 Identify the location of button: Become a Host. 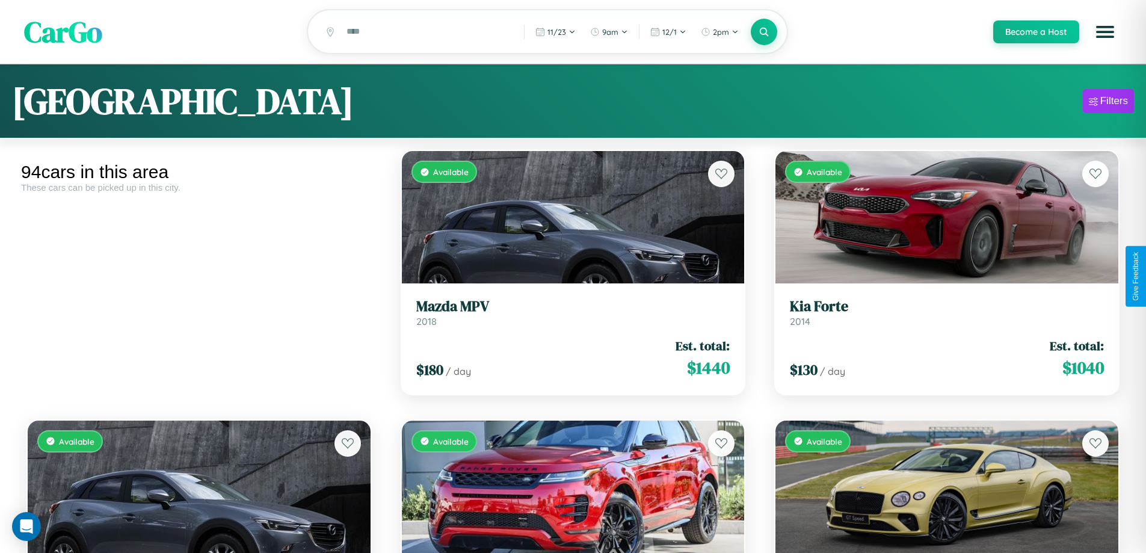
(1036, 32).